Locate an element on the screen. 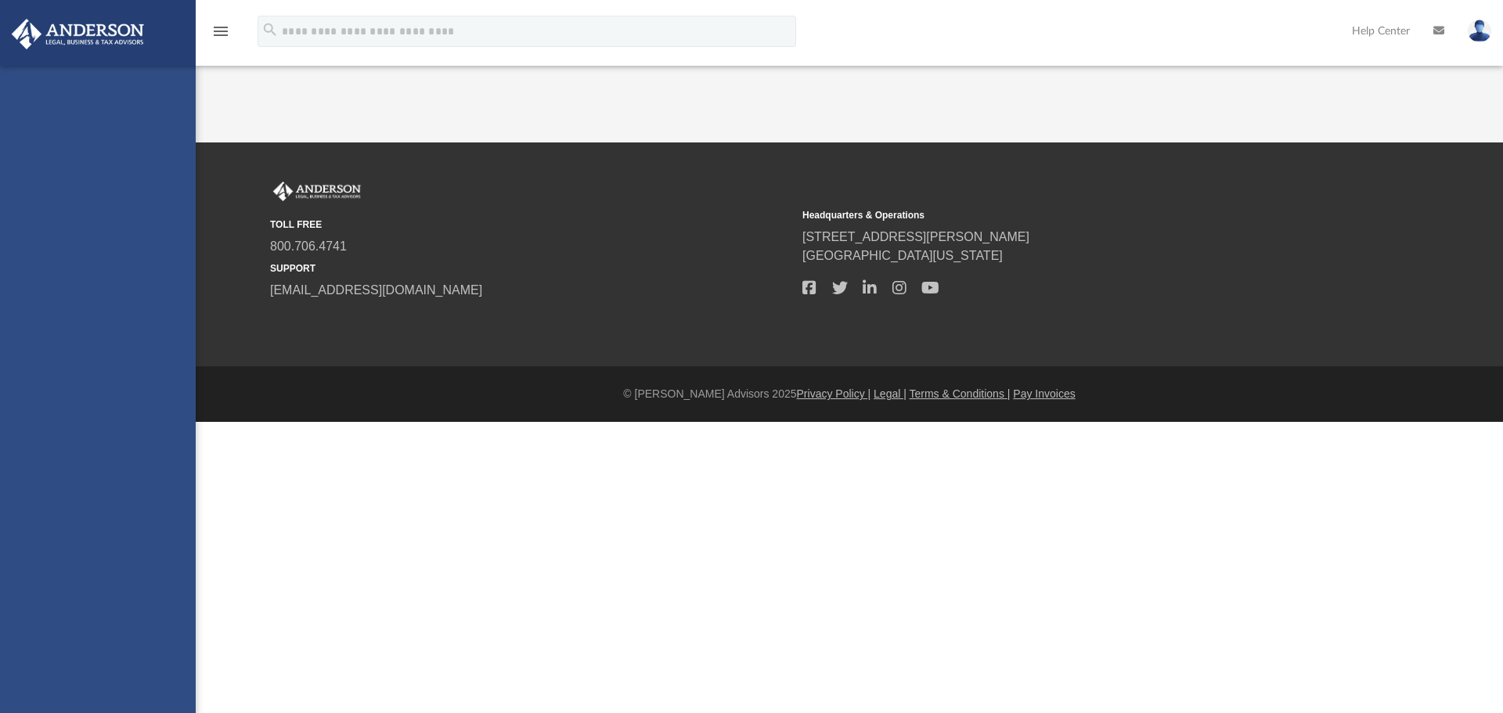 The image size is (1503, 713). small: Headquarters & Operations is located at coordinates (1063, 215).